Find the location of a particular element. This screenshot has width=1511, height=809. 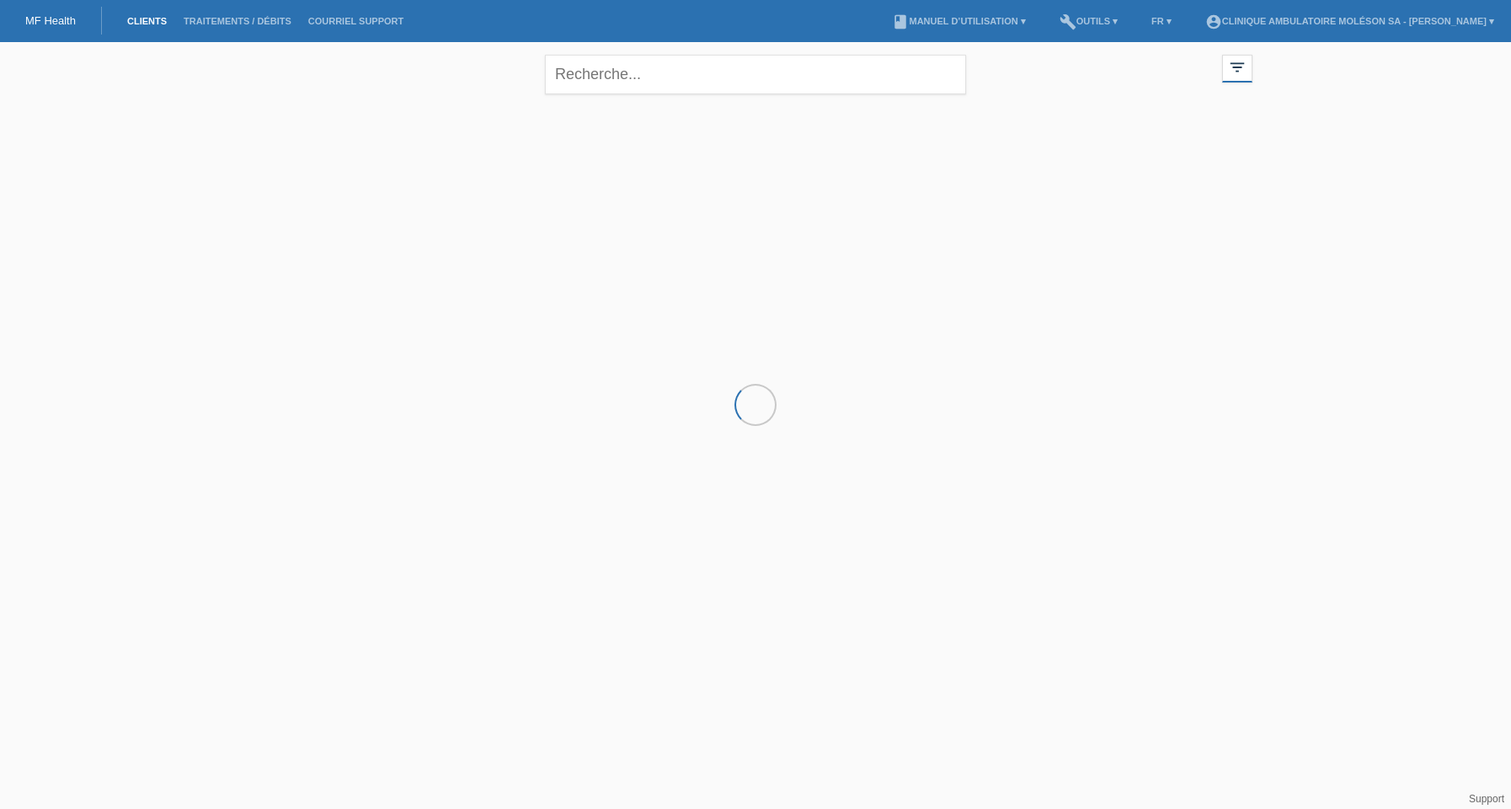

a: Courriel Support is located at coordinates (355, 21).